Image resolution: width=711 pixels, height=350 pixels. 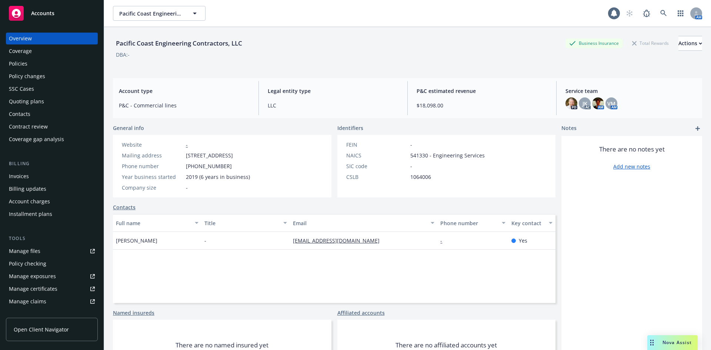 I want to click on button: Full name, so click(x=157, y=223).